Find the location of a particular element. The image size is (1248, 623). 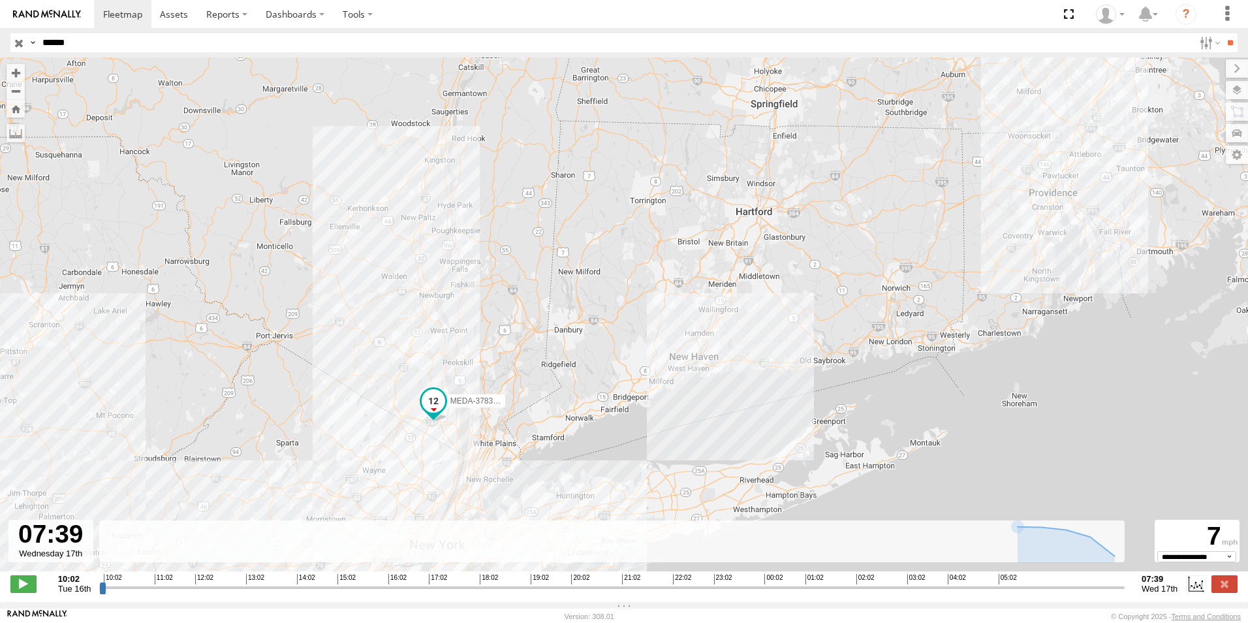

span: 19:02 is located at coordinates (540, 579).